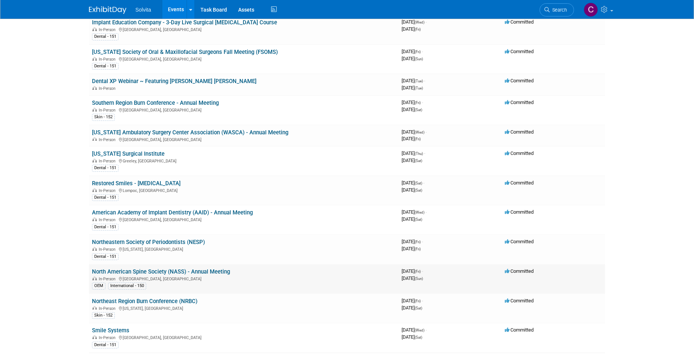 This screenshot has width=694, height=354. I want to click on a: Smile Systems, so click(111, 330).